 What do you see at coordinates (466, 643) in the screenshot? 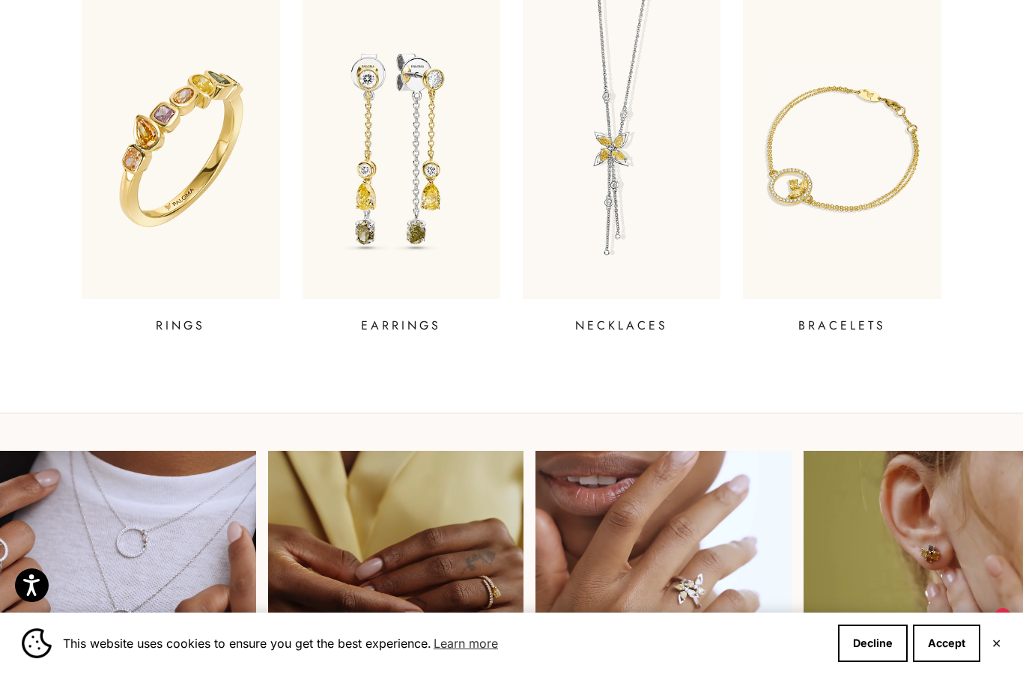
I see `a: Learn more` at bounding box center [466, 643].